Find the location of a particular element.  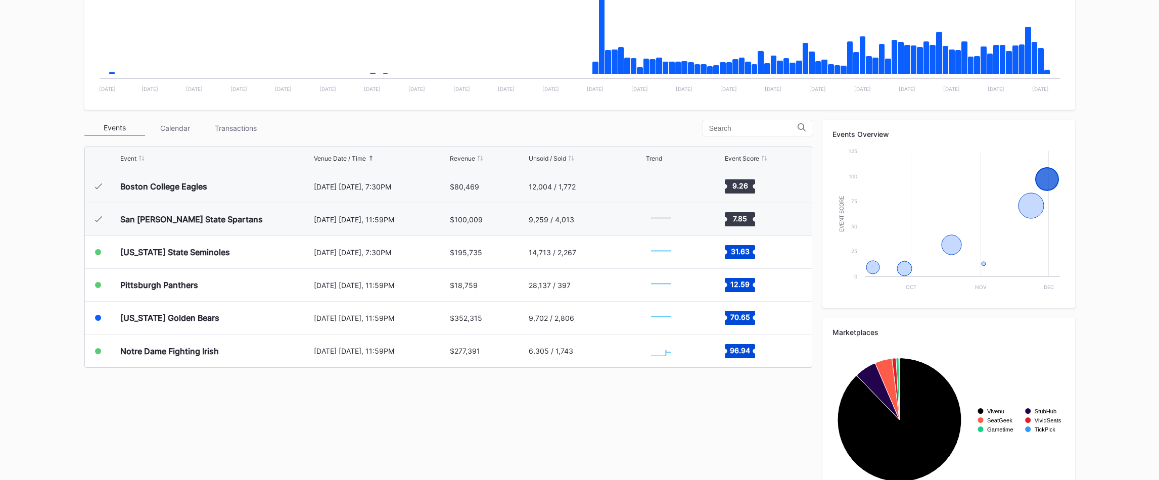

text: 125 is located at coordinates (852, 151).